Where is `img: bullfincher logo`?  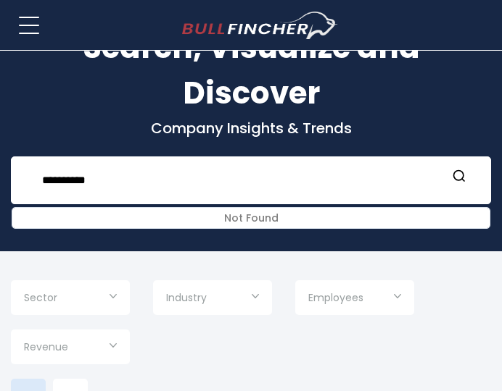 img: bullfincher logo is located at coordinates (259, 25).